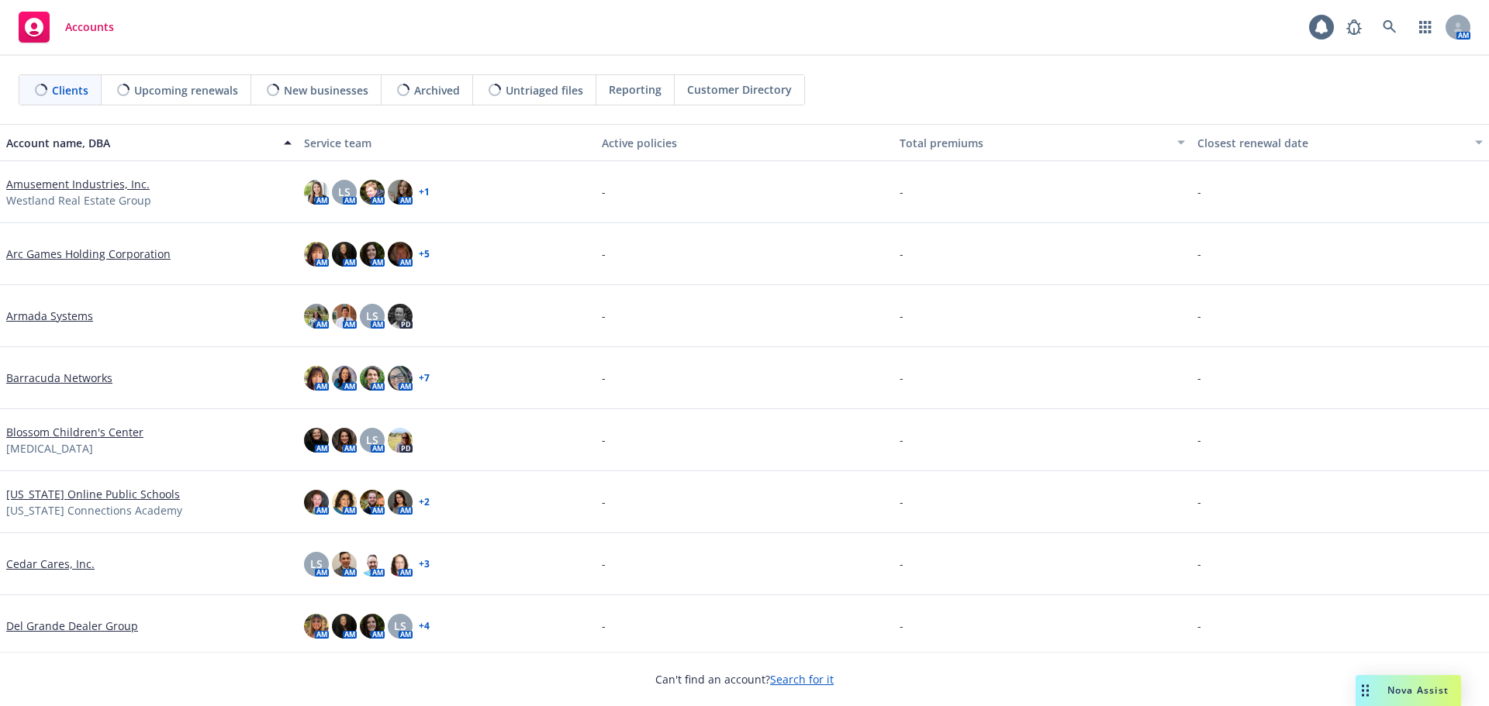  Describe the element at coordinates (50, 564) in the screenshot. I see `a: Cedar Cares, Inc.` at that location.